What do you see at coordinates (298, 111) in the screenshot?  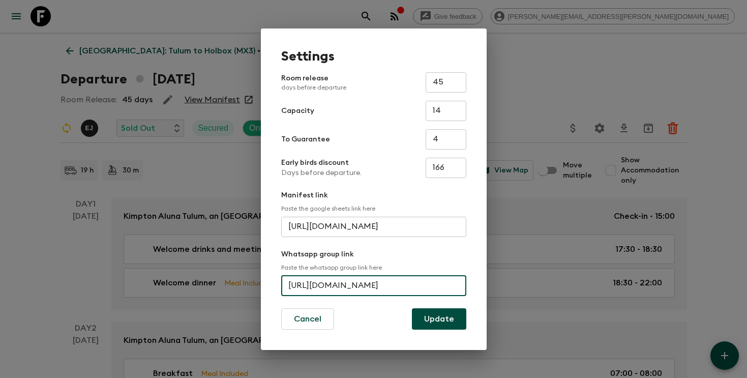 I see `p: Capacity` at bounding box center [298, 111].